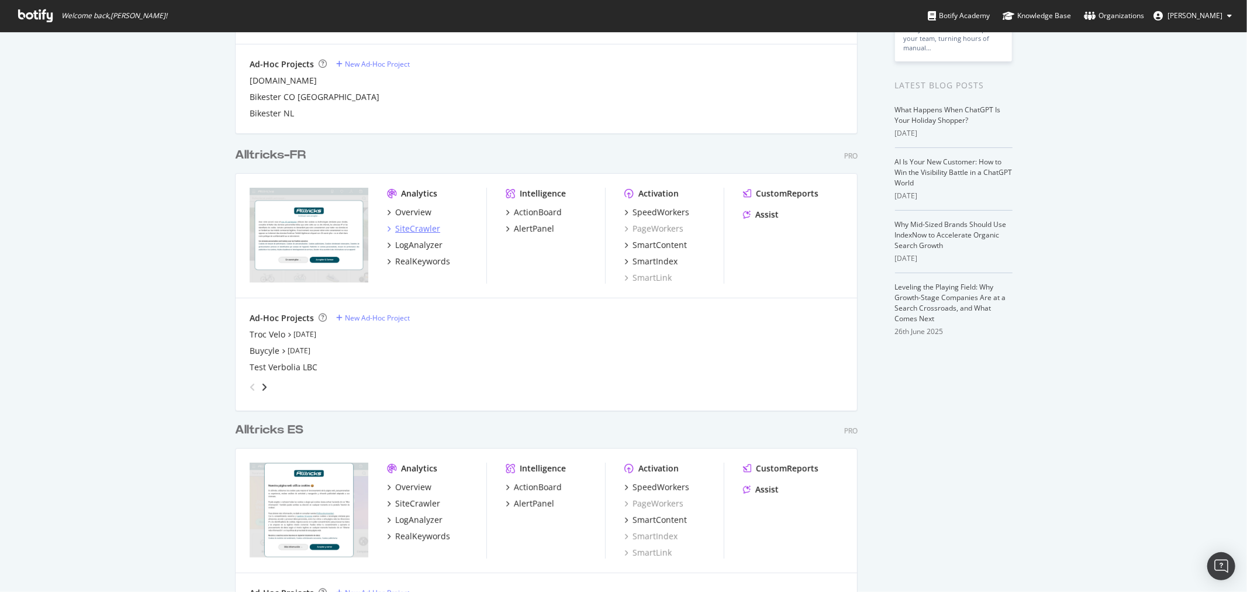  I want to click on div: With its powerful AI agents, Botify Assist is here to empower your team, turning hours of manual…, so click(953, 34).